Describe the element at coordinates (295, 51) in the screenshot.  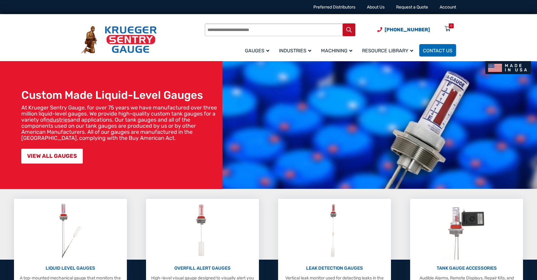
I see `span: Industries` at that location.